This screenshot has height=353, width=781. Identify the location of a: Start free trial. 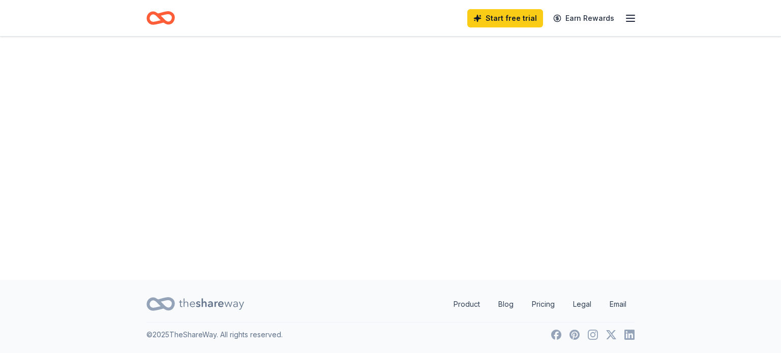
(505, 18).